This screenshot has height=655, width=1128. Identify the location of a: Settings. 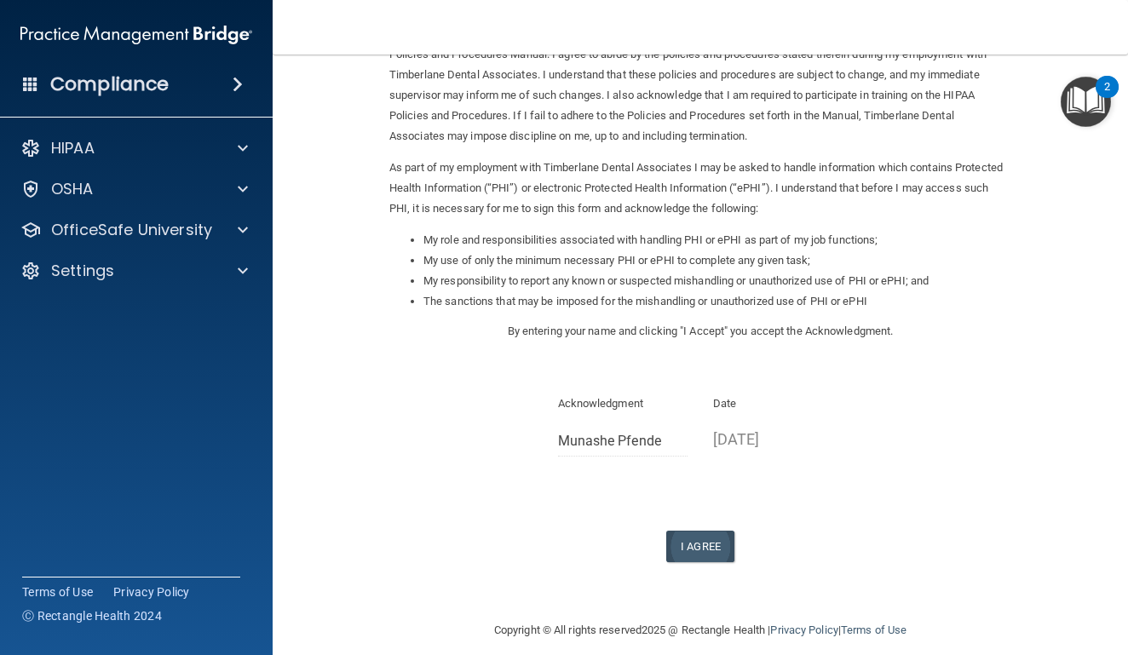
(134, 271).